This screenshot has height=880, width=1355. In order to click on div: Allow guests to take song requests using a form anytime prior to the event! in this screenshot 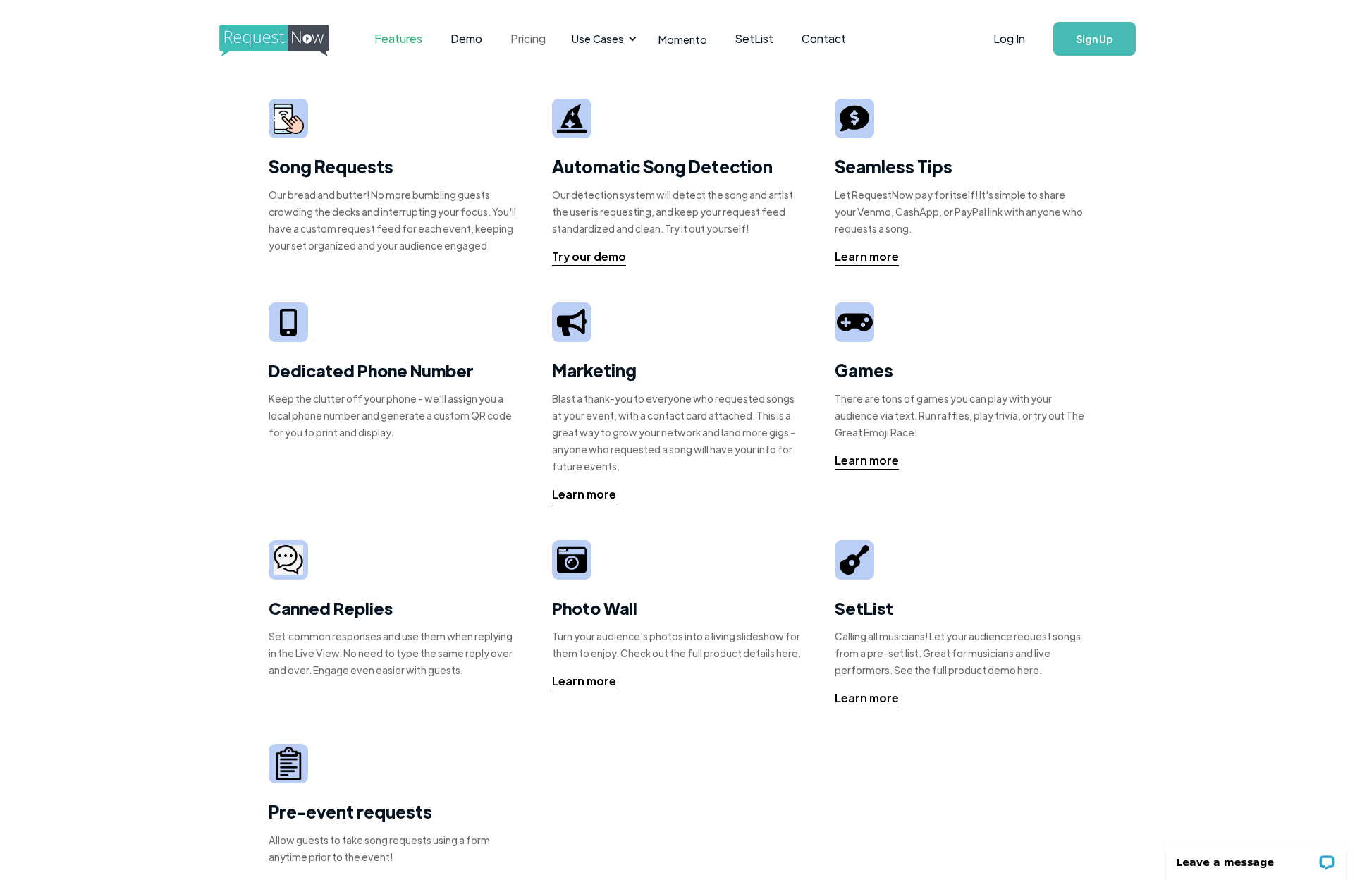, I will do `click(394, 848)`.